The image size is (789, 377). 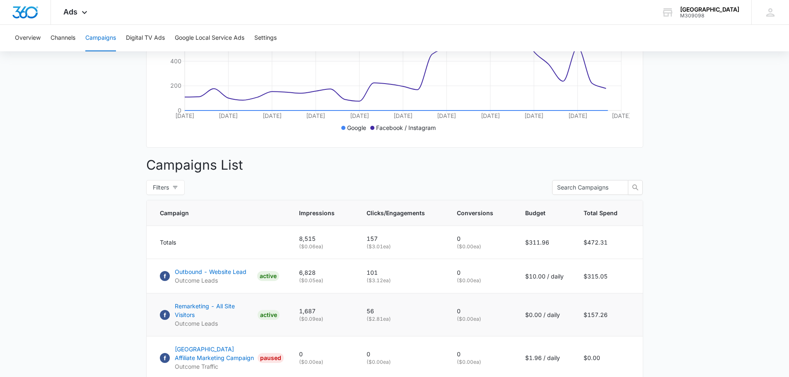 What do you see at coordinates (214, 366) in the screenshot?
I see `p: Outcome Traffic` at bounding box center [214, 366].